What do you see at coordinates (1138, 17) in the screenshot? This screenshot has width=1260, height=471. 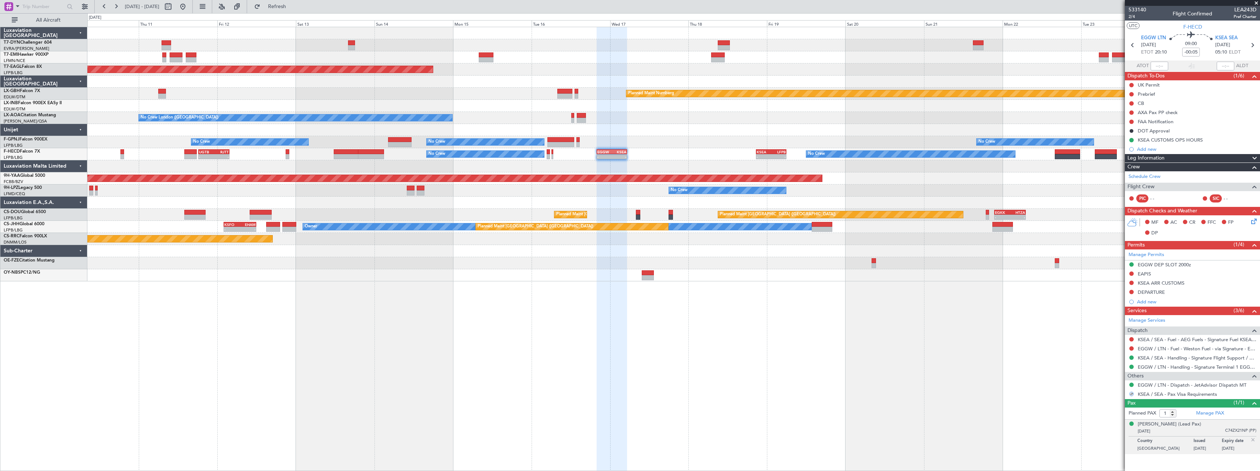 I see `span: 2/4` at bounding box center [1138, 17].